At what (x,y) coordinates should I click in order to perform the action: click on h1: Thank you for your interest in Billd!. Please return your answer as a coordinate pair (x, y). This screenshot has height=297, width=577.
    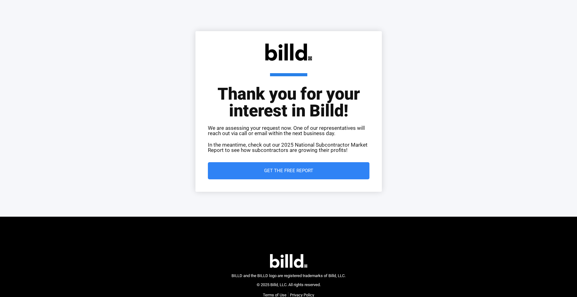
    Looking at the image, I should click on (289, 96).